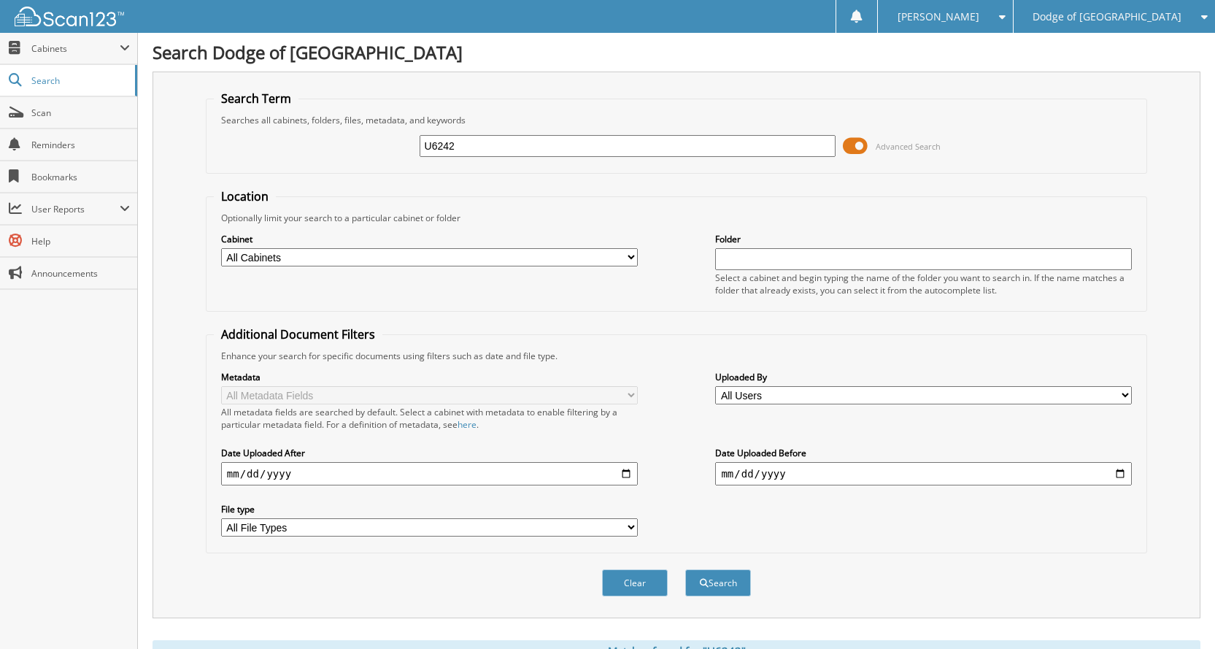 This screenshot has height=649, width=1215. Describe the element at coordinates (635, 582) in the screenshot. I see `button: Clear` at that location.